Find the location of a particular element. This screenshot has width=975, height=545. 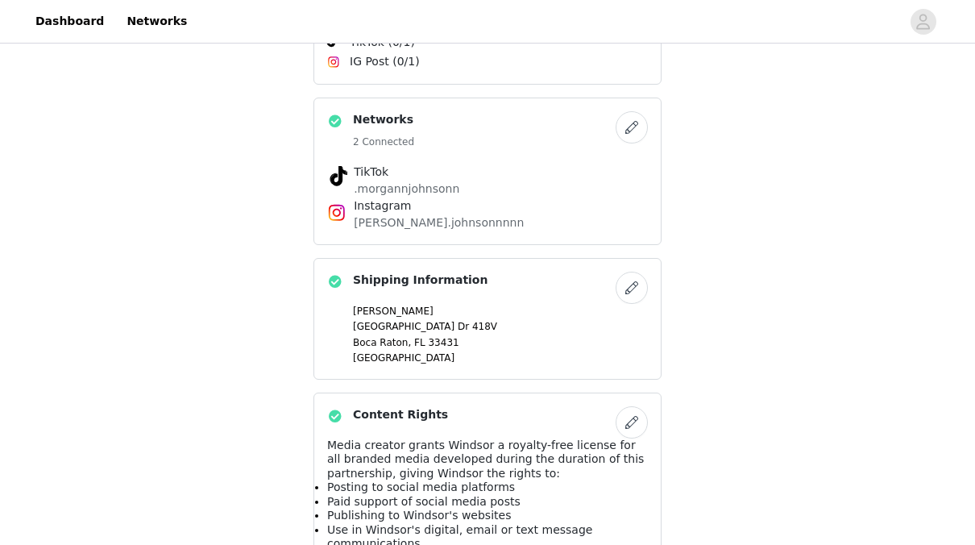

div: Shipping Information is located at coordinates (488, 318).